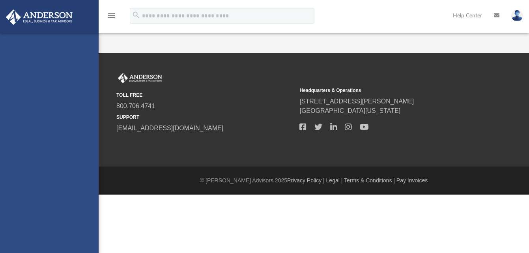 This screenshot has height=253, width=529. Describe the element at coordinates (111, 16) in the screenshot. I see `i: menu` at that location.